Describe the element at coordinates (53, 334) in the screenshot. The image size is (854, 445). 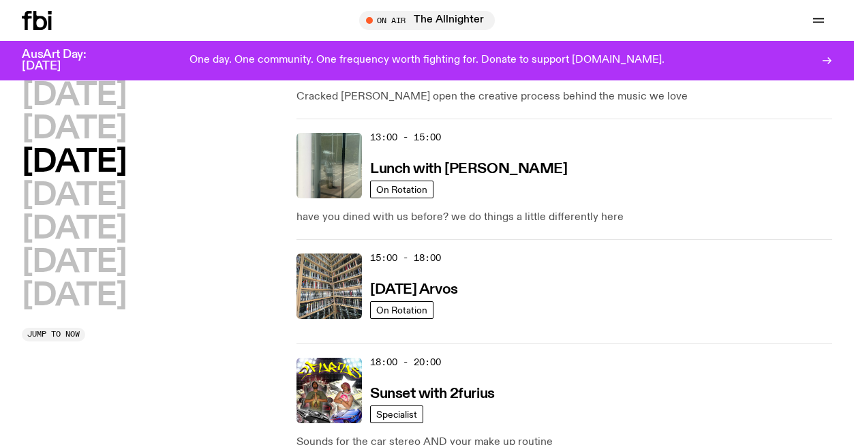
I see `span: Jump to now` at that location.